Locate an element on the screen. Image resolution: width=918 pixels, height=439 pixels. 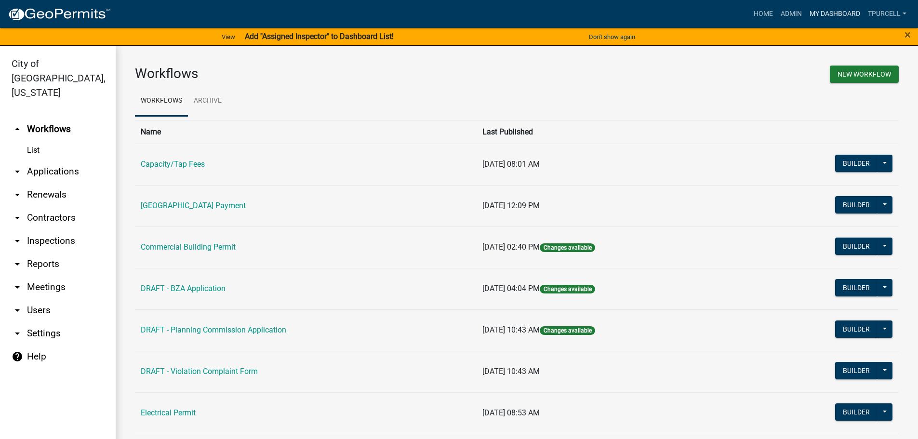
strong: Add "Assigned Inspector" to Dashboard List! is located at coordinates (319, 36).